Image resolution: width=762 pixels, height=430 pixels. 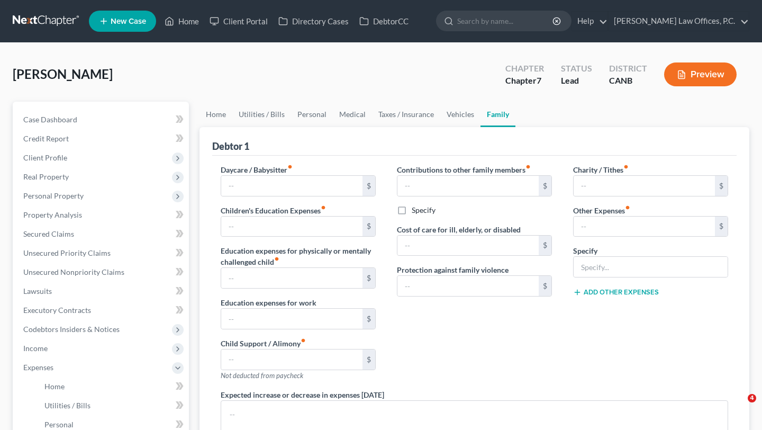 What do you see at coordinates (539, 80) in the screenshot?
I see `span: 7` at bounding box center [539, 80].